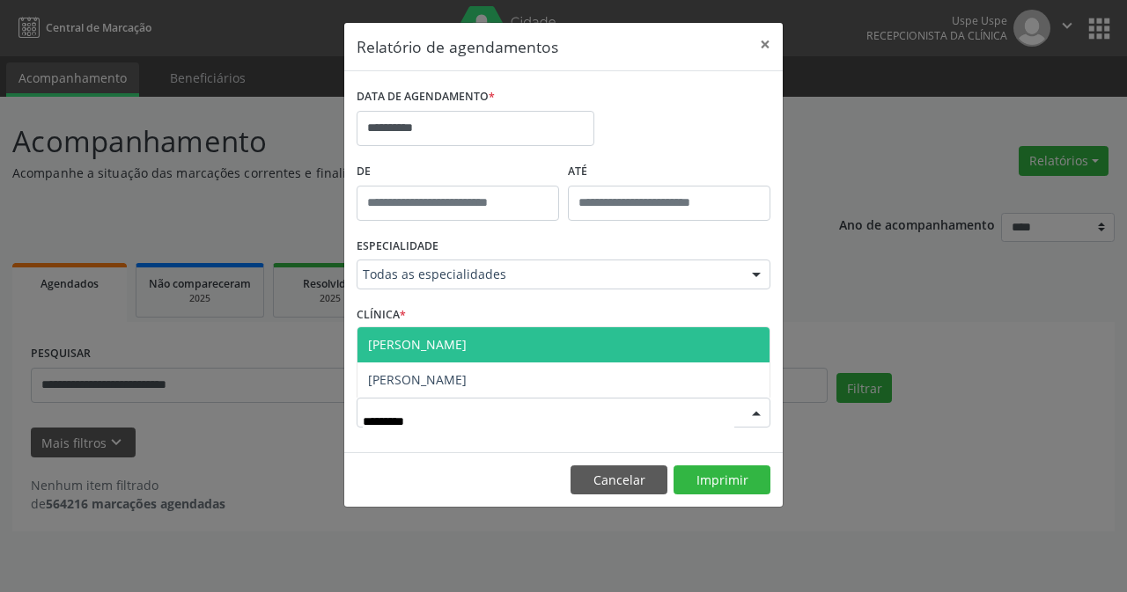 The height and width of the screenshot is (592, 1127). Describe the element at coordinates (765, 44) in the screenshot. I see `button: Close` at that location.